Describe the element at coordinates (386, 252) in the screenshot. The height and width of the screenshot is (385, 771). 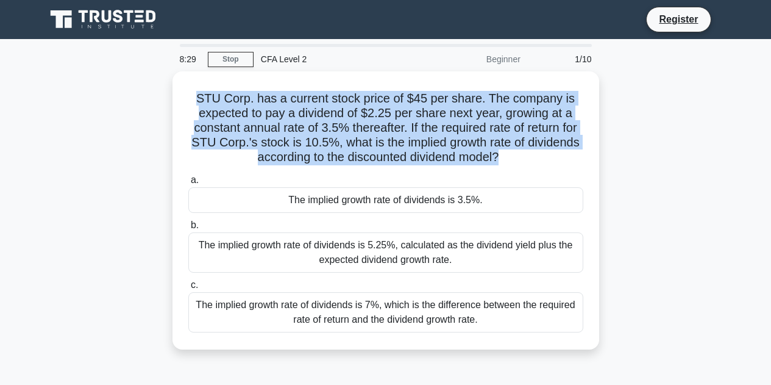
I see `div: The implied growth rate of dividends is 5.25%, calculated as the dividend yield plus the expected...` at that location.